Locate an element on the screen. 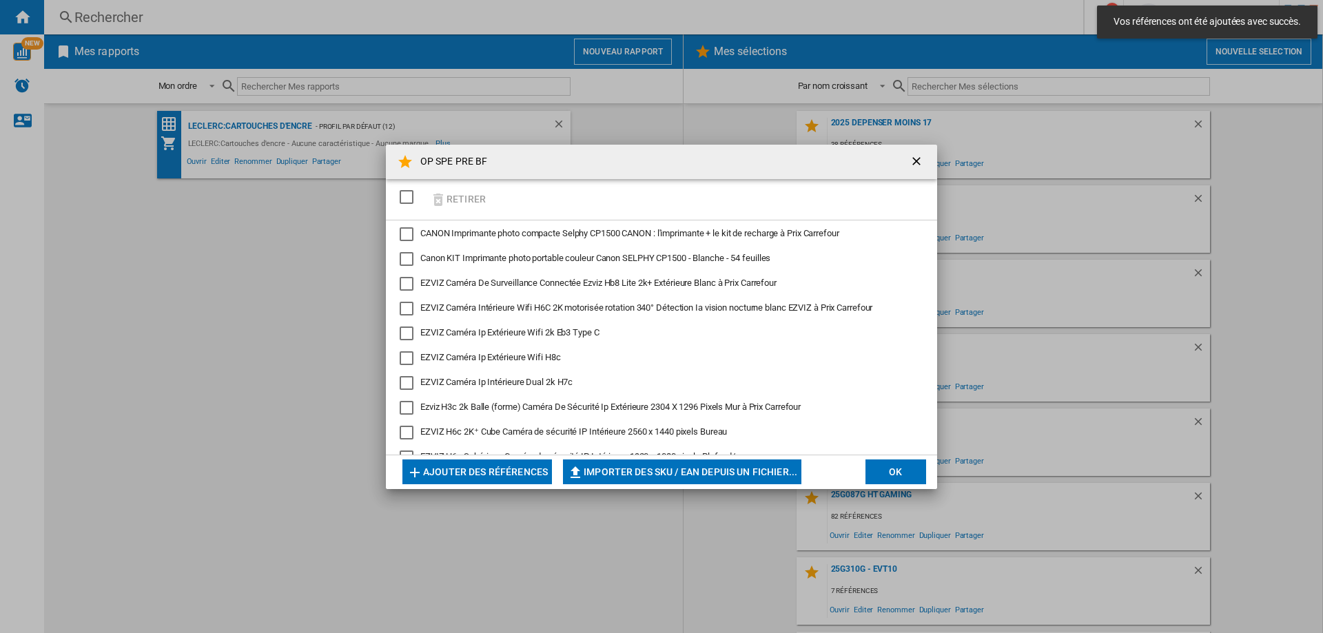 Image resolution: width=1323 pixels, height=633 pixels. md-checkbox: EZVIZ Caméra Ip Extérieure Wifi 2k Eb3 Type C is located at coordinates (656, 334).